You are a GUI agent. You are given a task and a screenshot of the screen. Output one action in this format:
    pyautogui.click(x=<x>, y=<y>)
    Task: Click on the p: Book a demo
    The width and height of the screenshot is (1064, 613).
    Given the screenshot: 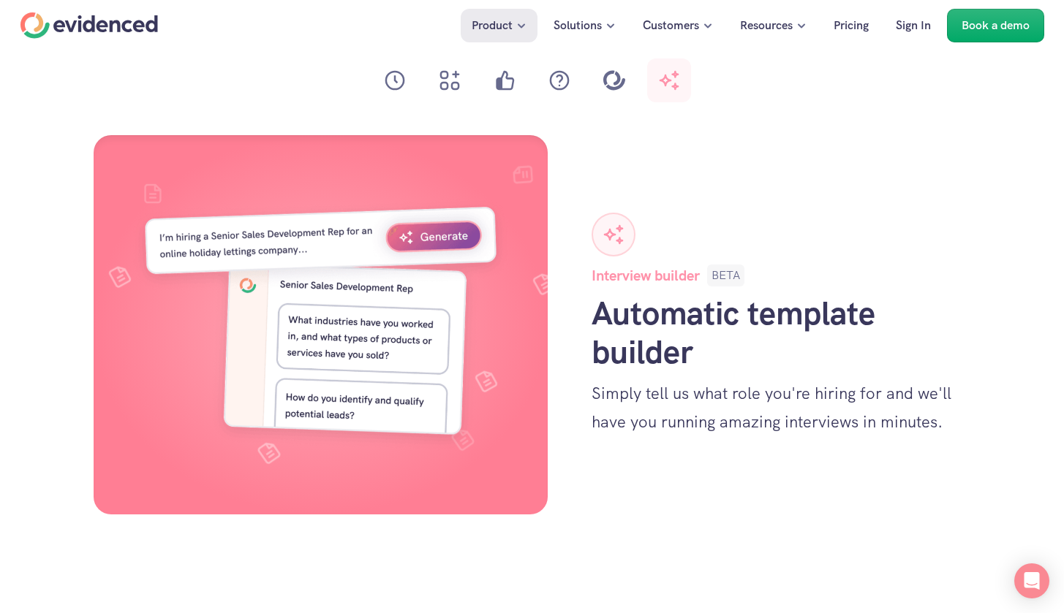 What is the action you would take?
    pyautogui.click(x=995, y=26)
    